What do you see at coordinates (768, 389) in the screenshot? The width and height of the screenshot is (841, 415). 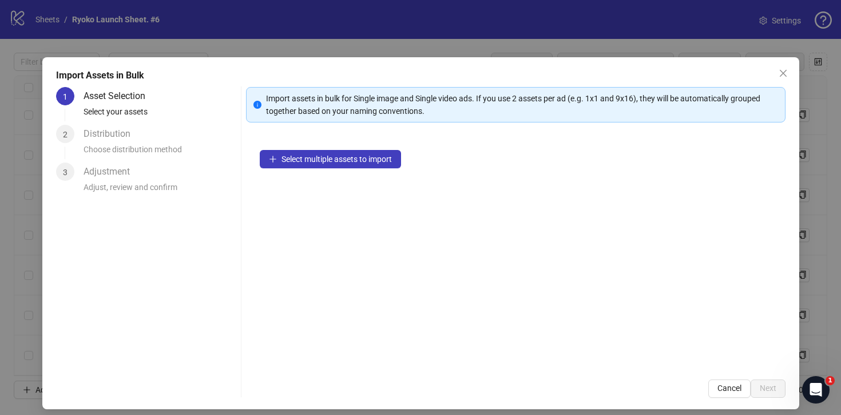 I see `button: Next` at bounding box center [768, 389].